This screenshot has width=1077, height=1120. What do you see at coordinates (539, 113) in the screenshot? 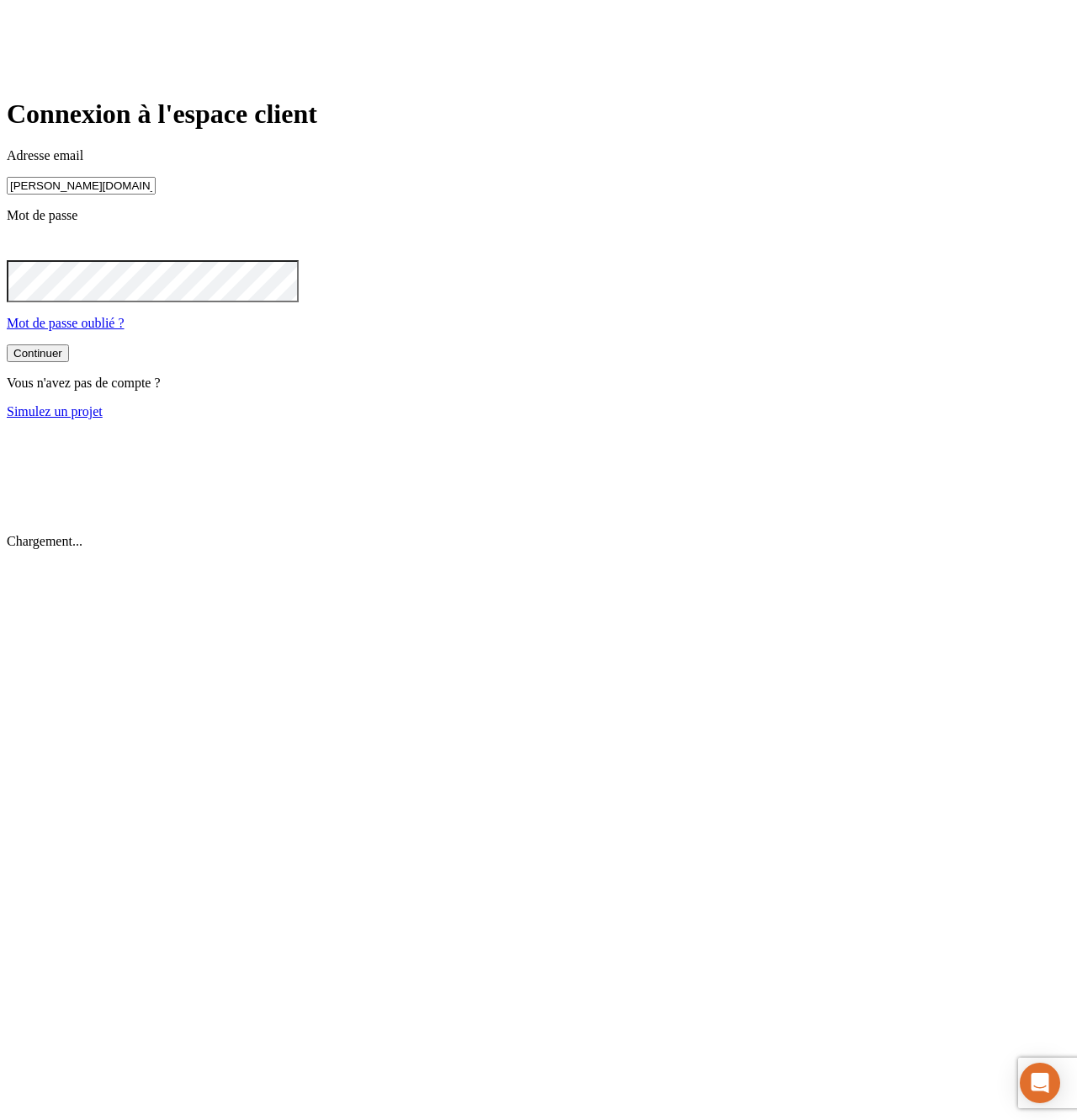
I see `h1: Connexion à l'espace client` at bounding box center [539, 113].